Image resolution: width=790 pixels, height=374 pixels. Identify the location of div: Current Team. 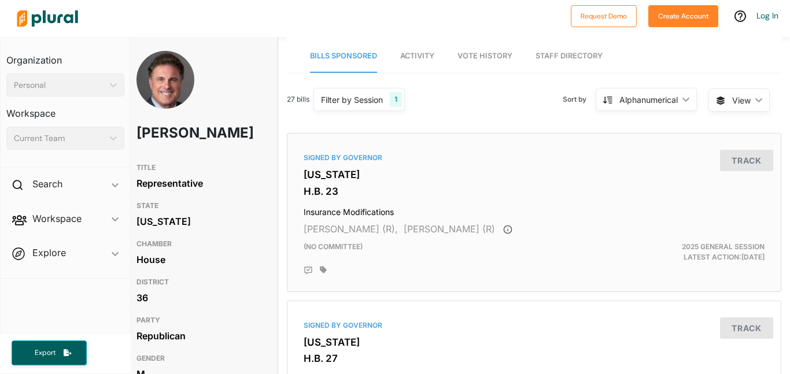
(60, 138).